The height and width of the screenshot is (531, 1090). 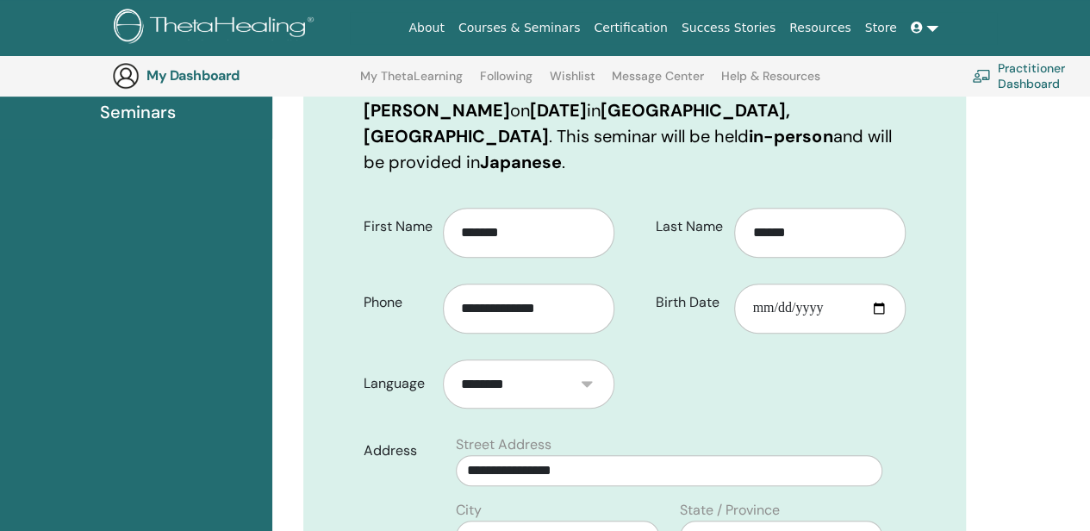 What do you see at coordinates (216, 28) in the screenshot?
I see `img: logo.png` at bounding box center [216, 28].